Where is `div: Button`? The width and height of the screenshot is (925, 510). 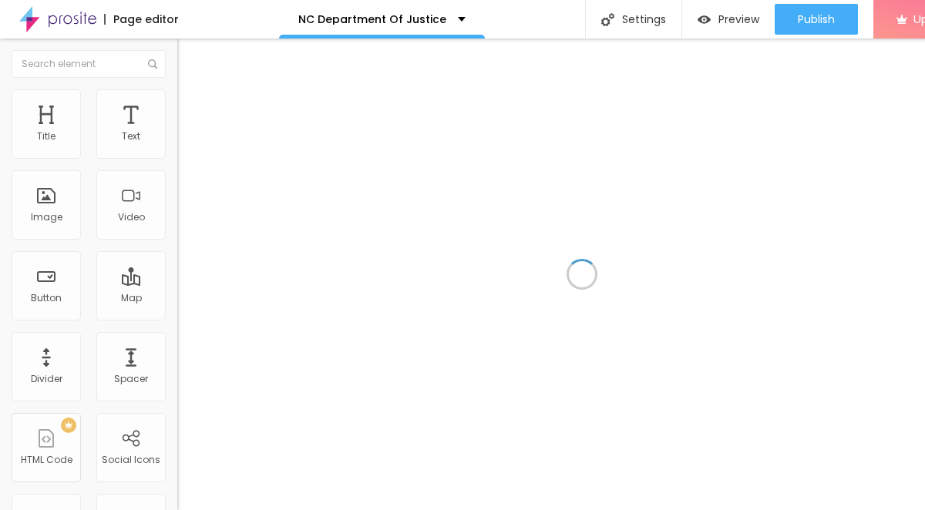
div: Button is located at coordinates (46, 298).